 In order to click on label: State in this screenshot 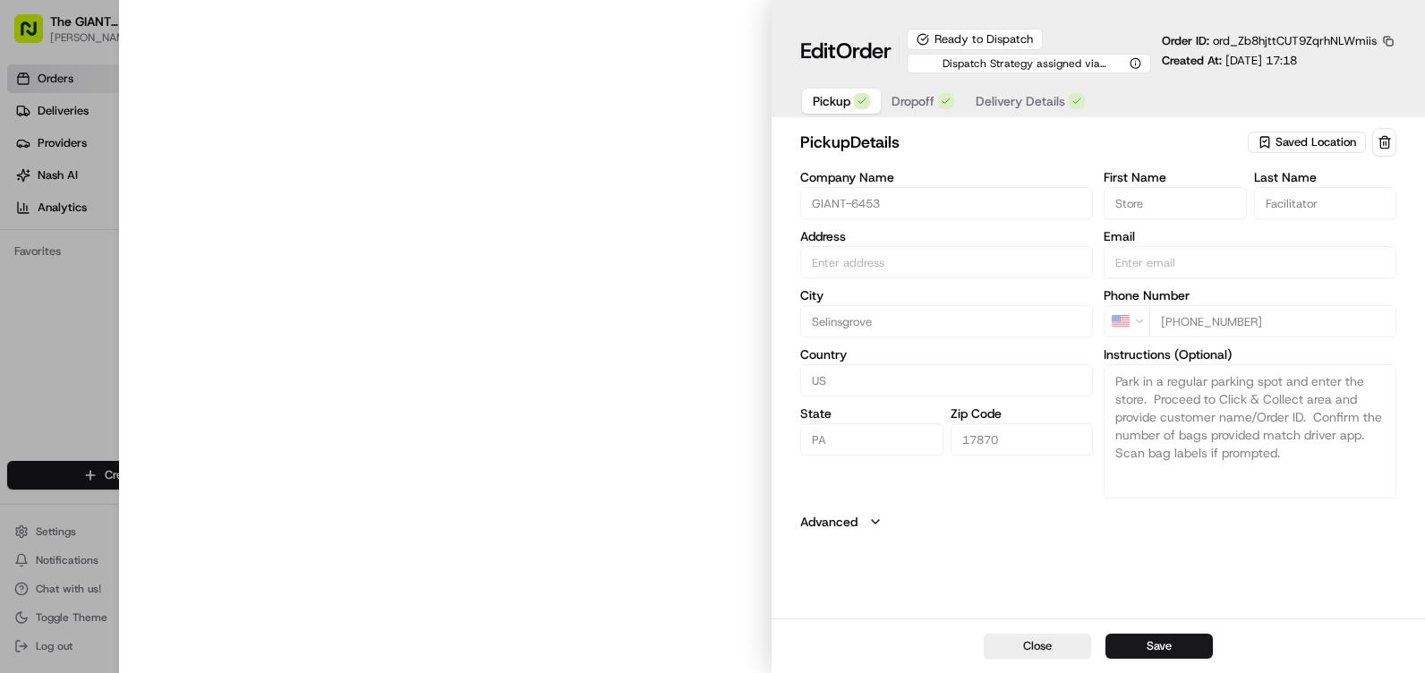, I will do `click(871, 414)`.